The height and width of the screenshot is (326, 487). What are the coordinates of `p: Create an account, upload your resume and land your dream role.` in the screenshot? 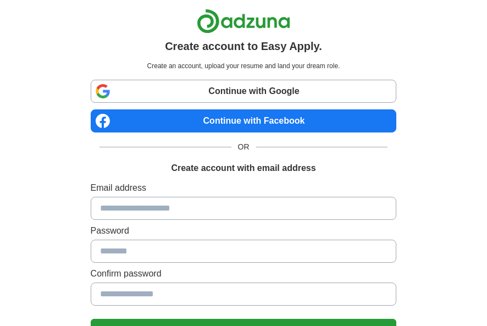 It's located at (243, 66).